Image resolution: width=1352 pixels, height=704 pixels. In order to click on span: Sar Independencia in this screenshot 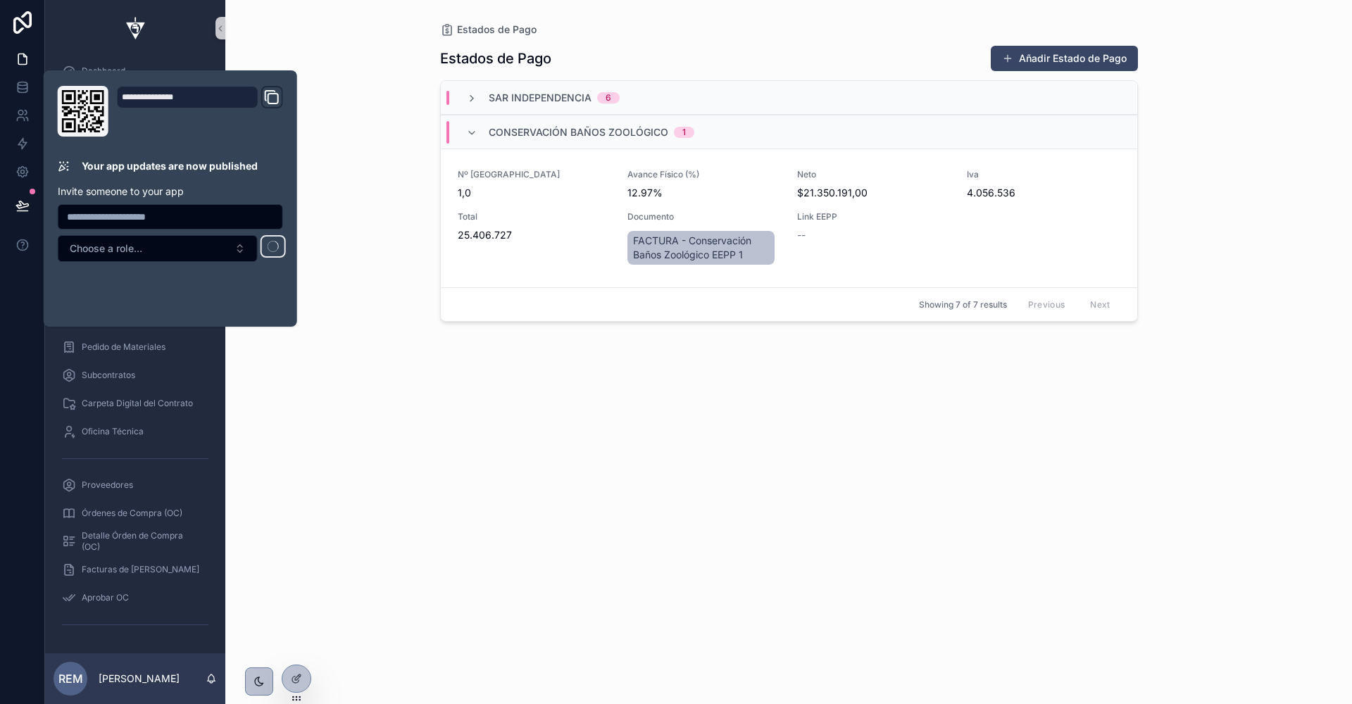, I will do `click(540, 98)`.